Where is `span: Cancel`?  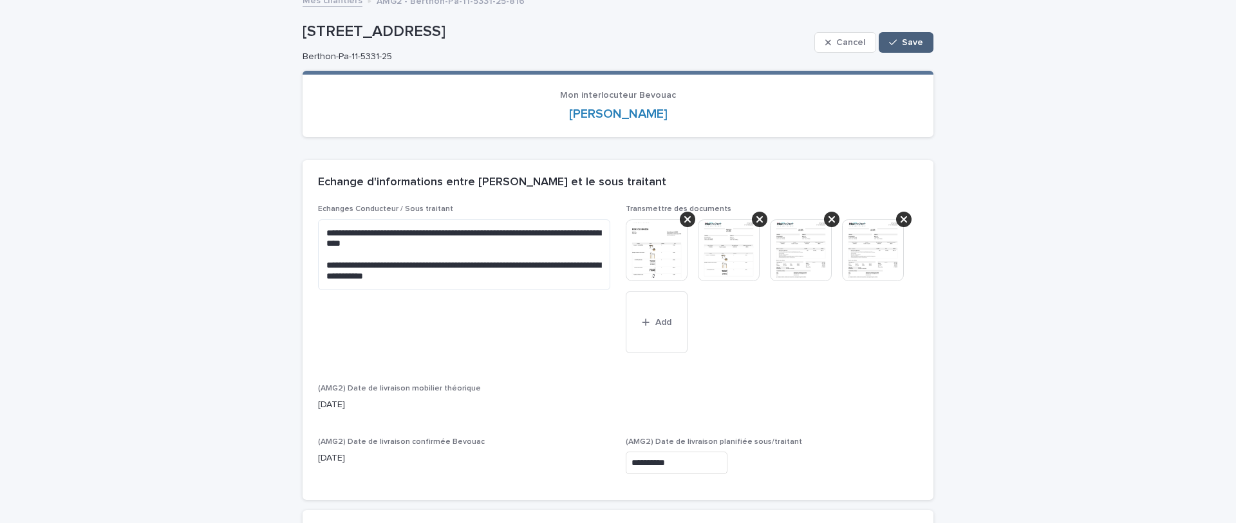
span: Cancel is located at coordinates (850, 42).